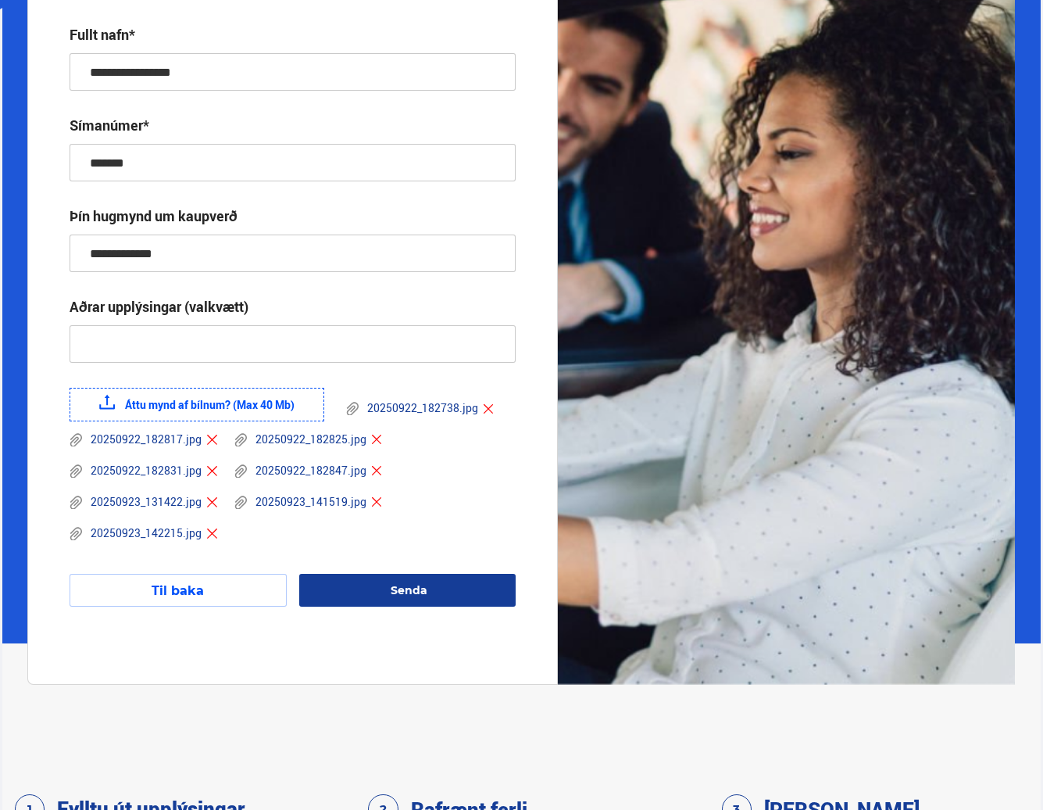 This screenshot has height=810, width=1043. What do you see at coordinates (309, 471) in the screenshot?
I see `div: 20250922_182847.jpg` at bounding box center [309, 471].